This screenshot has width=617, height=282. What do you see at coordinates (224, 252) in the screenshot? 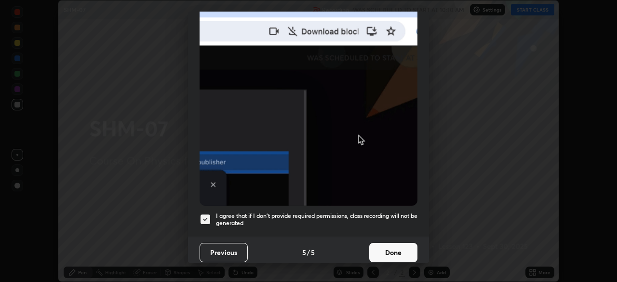
I see `button: Previous` at bounding box center [224, 252].